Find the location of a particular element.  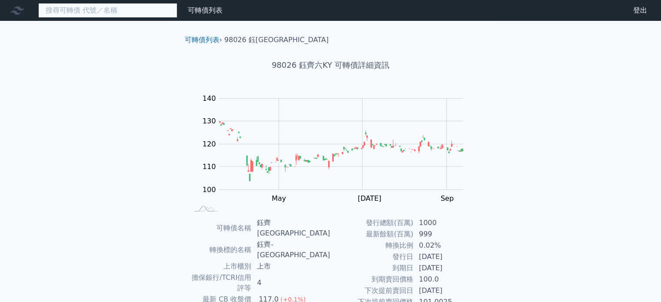

h1: 98026 鈺齊六KY 可轉債詳細資訊 is located at coordinates (331, 65).